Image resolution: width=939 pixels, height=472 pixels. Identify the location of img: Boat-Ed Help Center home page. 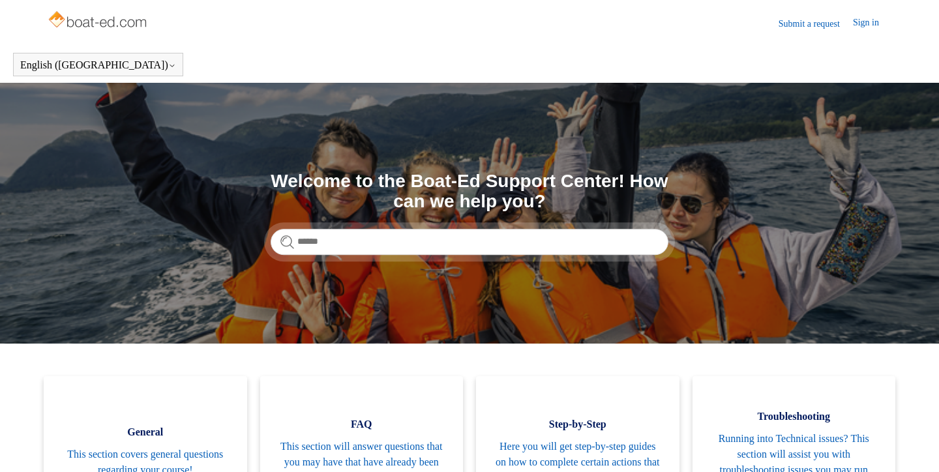
(98, 21).